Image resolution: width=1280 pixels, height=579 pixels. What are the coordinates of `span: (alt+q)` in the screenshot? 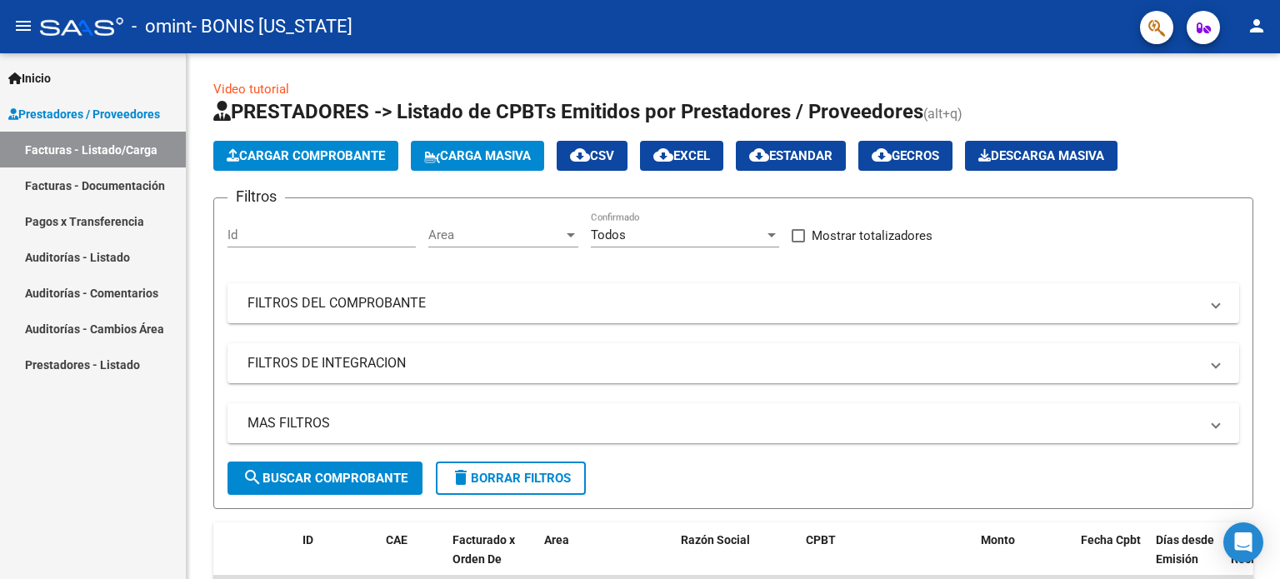 It's located at (943, 113).